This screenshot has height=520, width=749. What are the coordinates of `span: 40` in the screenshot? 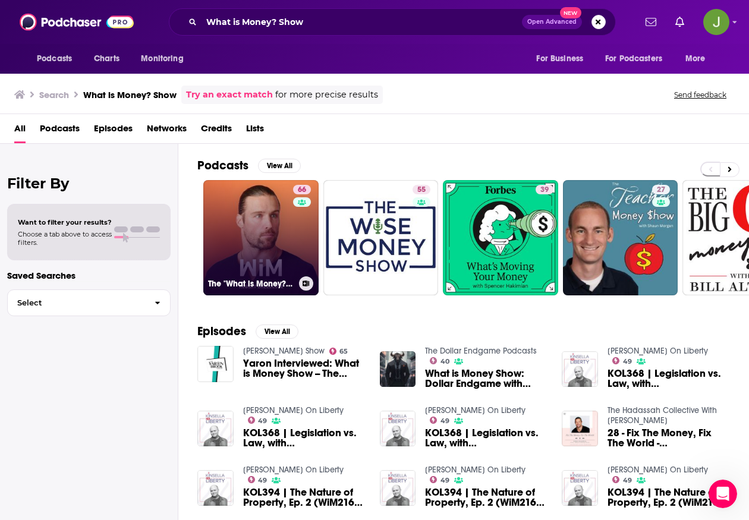 It's located at (444, 361).